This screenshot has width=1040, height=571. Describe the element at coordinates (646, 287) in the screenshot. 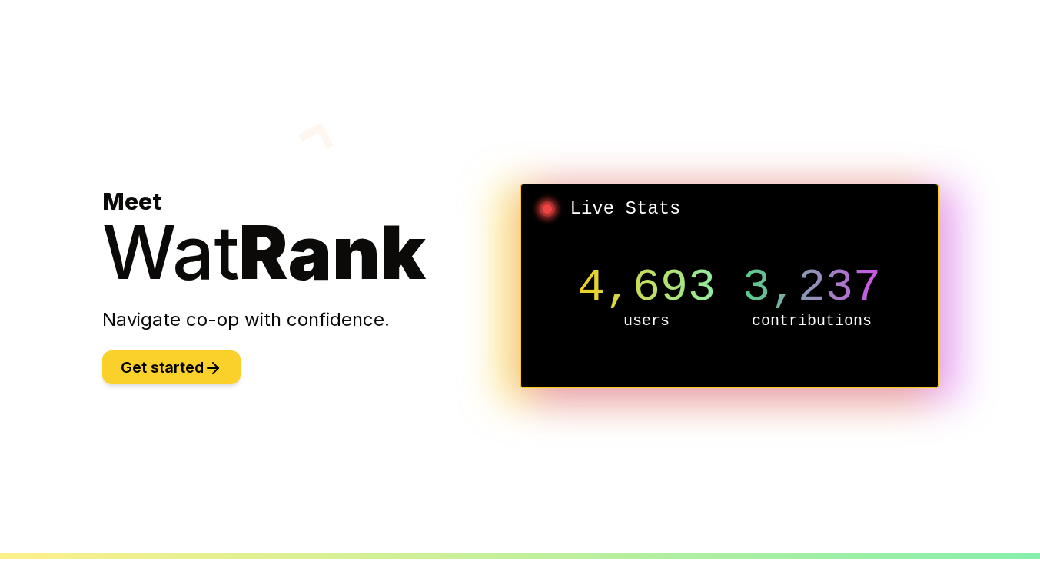

I see `p: 4,693` at that location.